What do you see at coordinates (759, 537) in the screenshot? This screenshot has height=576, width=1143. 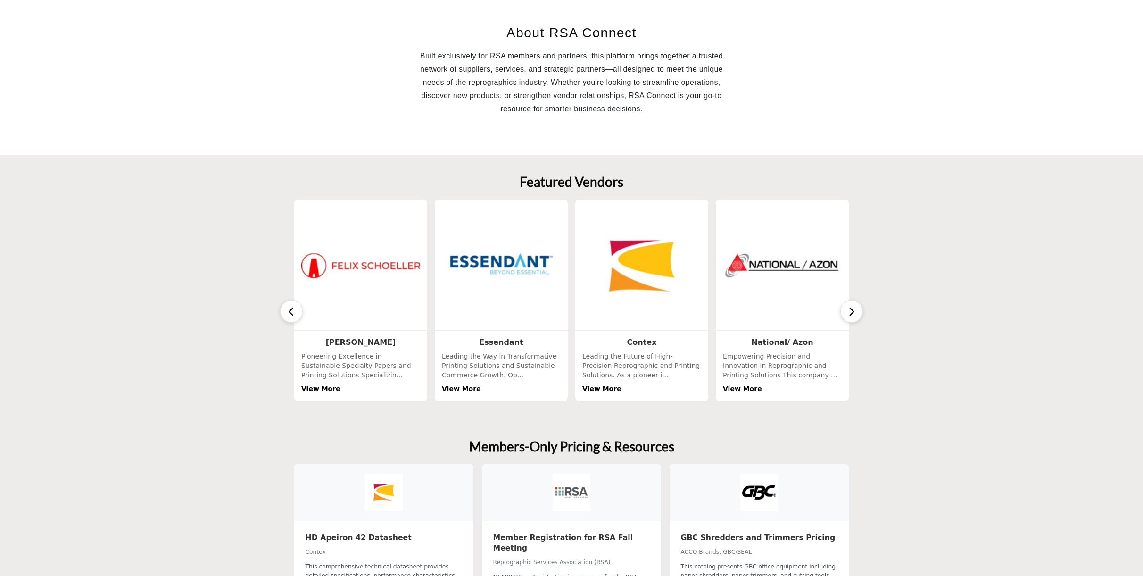 I see `h3: GBC Shredders and Trimmers Pricing` at bounding box center [759, 537].